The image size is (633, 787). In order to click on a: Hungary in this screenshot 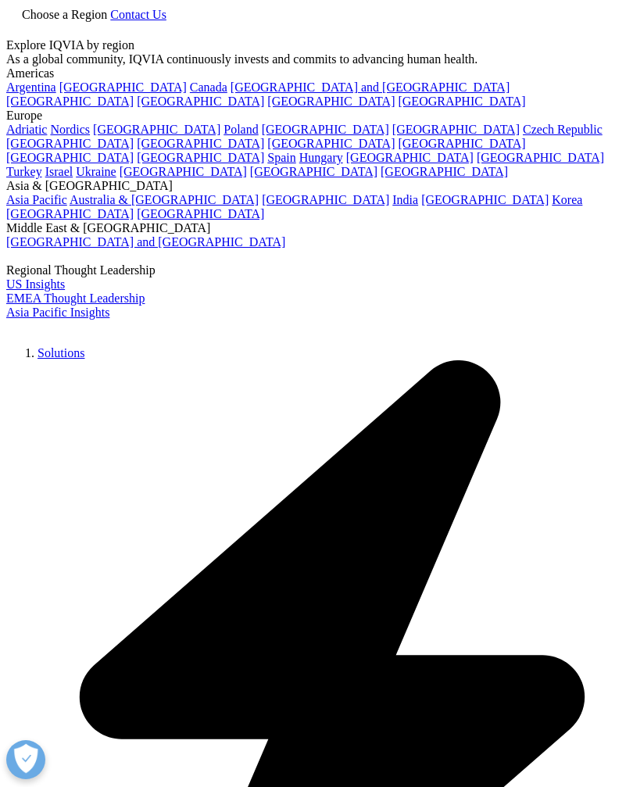, I will do `click(321, 157)`.